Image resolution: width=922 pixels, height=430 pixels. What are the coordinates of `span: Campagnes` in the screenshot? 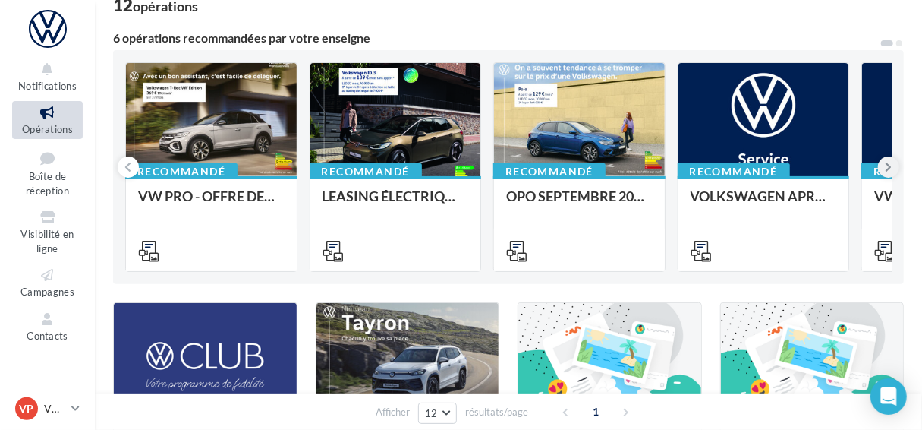 It's located at (47, 291).